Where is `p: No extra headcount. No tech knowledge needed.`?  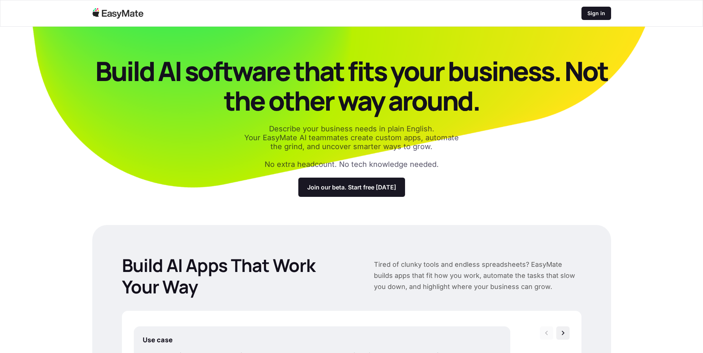
p: No extra headcount. No tech knowledge needed. is located at coordinates (352, 165).